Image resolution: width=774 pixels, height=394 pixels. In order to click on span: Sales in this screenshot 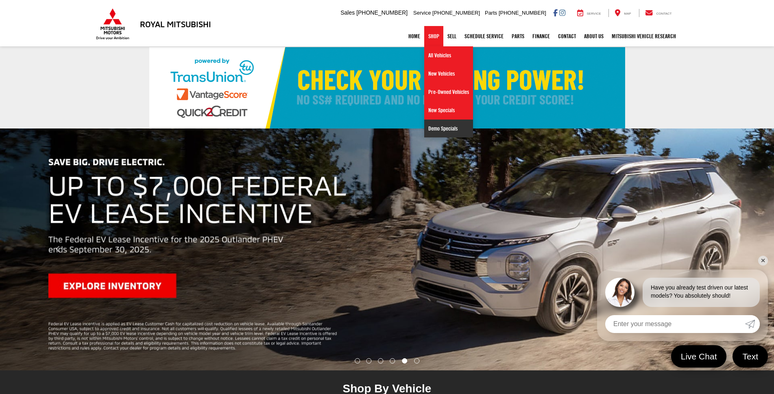, I will do `click(347, 13)`.